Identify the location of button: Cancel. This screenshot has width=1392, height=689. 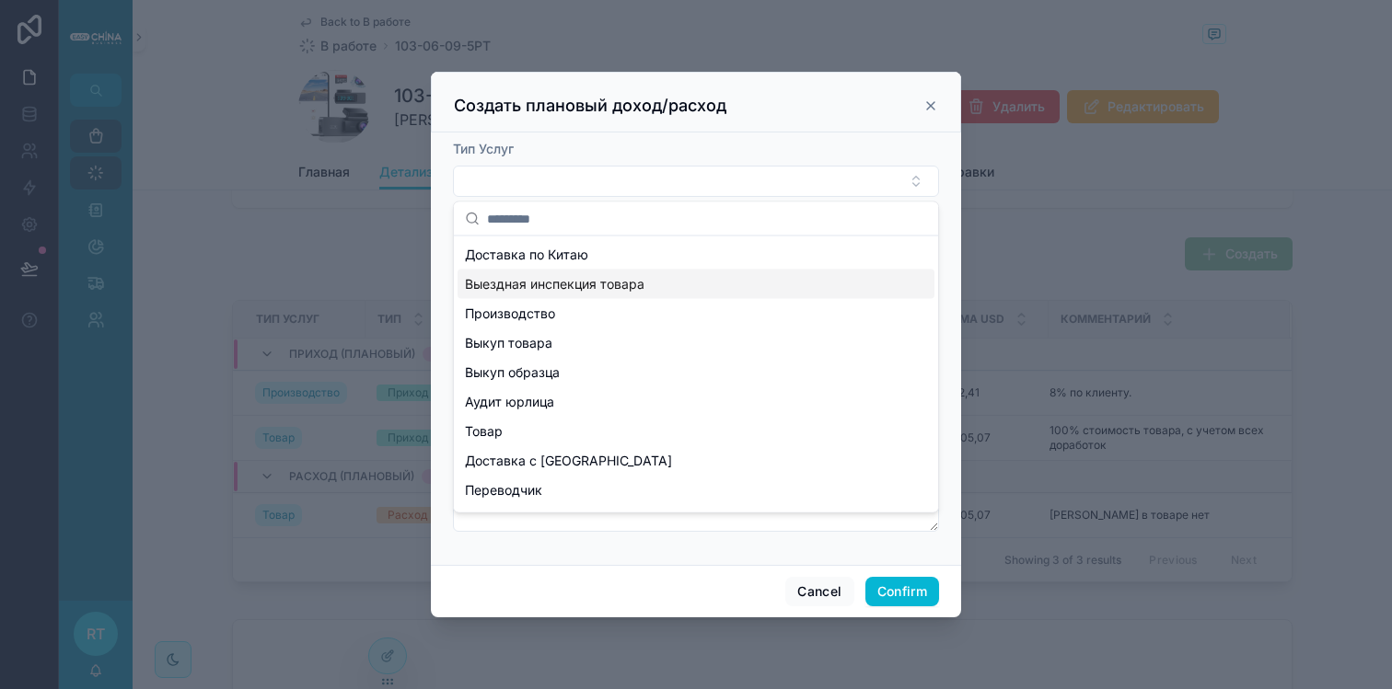
(819, 592).